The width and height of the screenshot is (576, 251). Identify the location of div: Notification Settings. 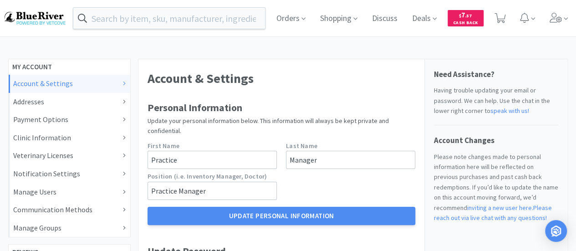
(69, 174).